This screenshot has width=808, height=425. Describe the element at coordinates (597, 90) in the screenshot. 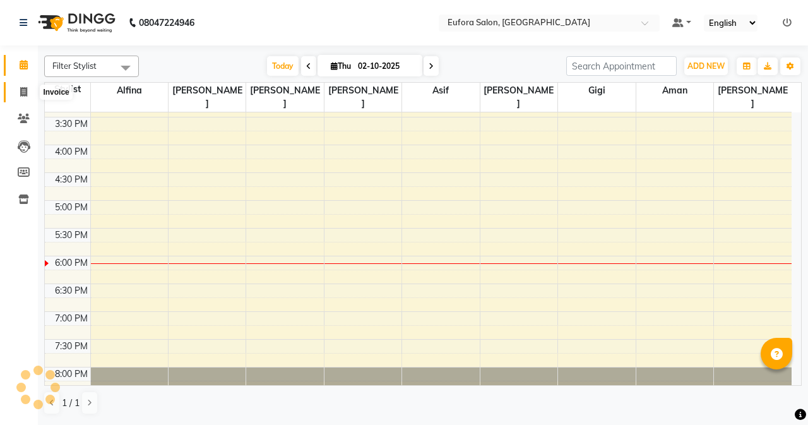

I see `span: Gigi` at that location.